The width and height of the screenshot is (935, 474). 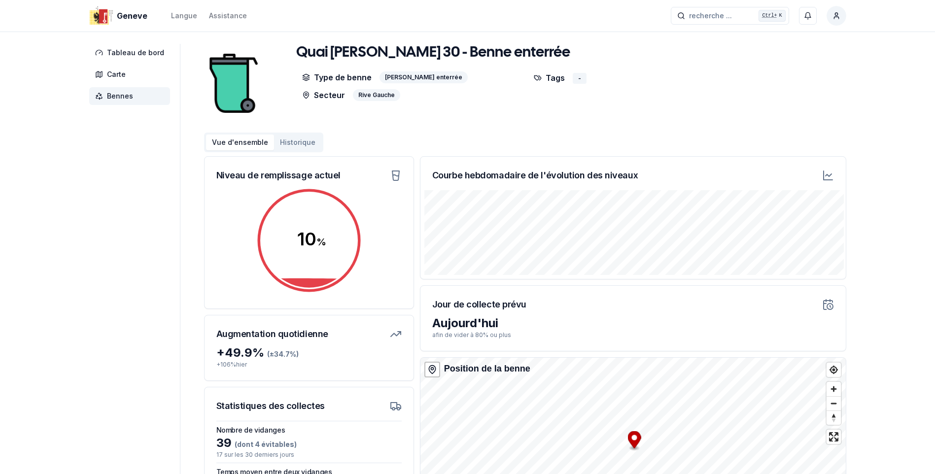 I want to click on a: Geneve, so click(x=120, y=16).